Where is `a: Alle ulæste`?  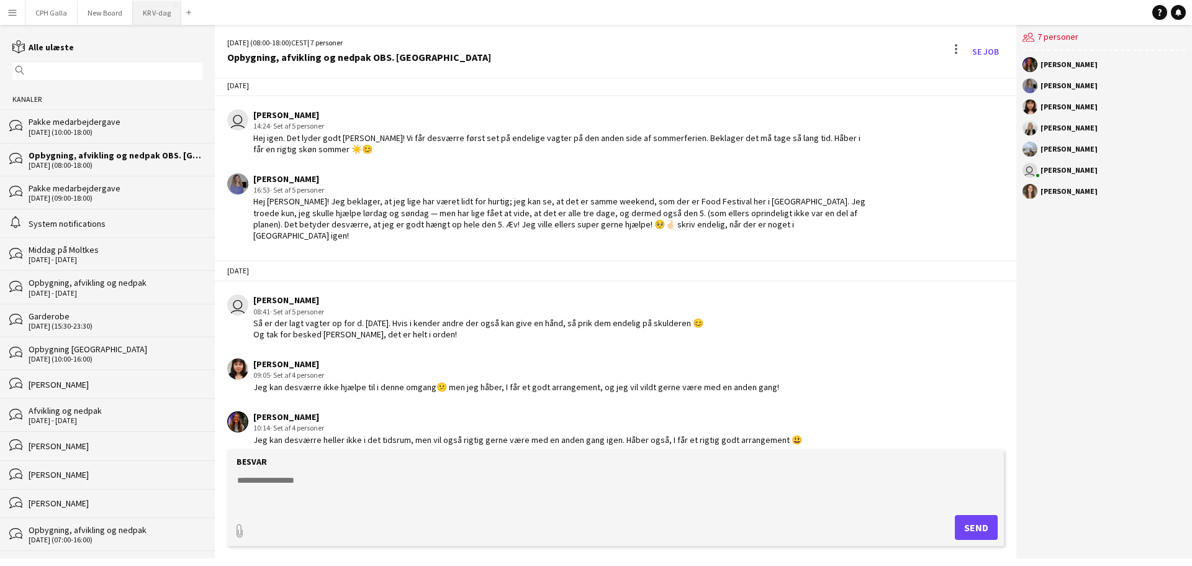
a: Alle ulæste is located at coordinates (43, 47).